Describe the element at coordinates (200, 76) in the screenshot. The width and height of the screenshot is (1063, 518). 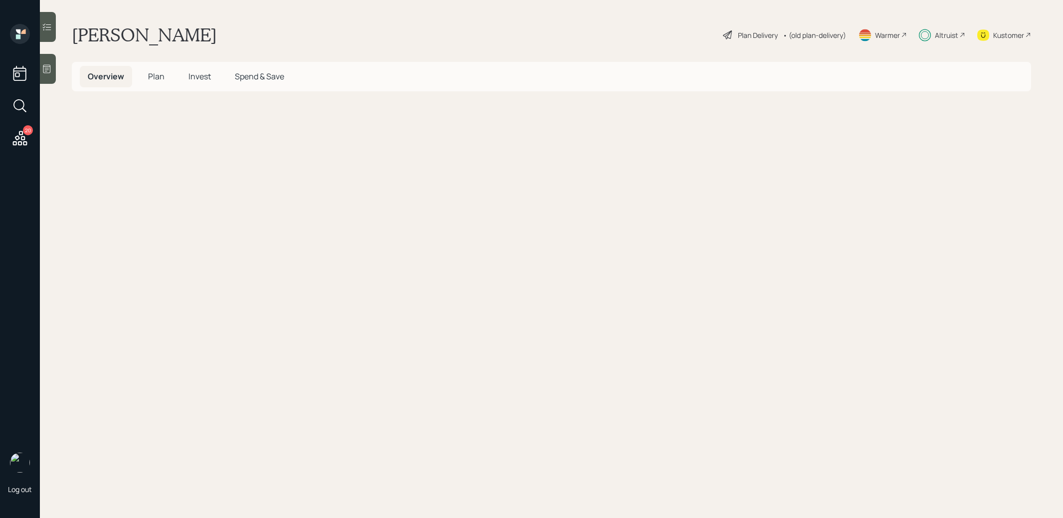
I see `span: Invest` at that location.